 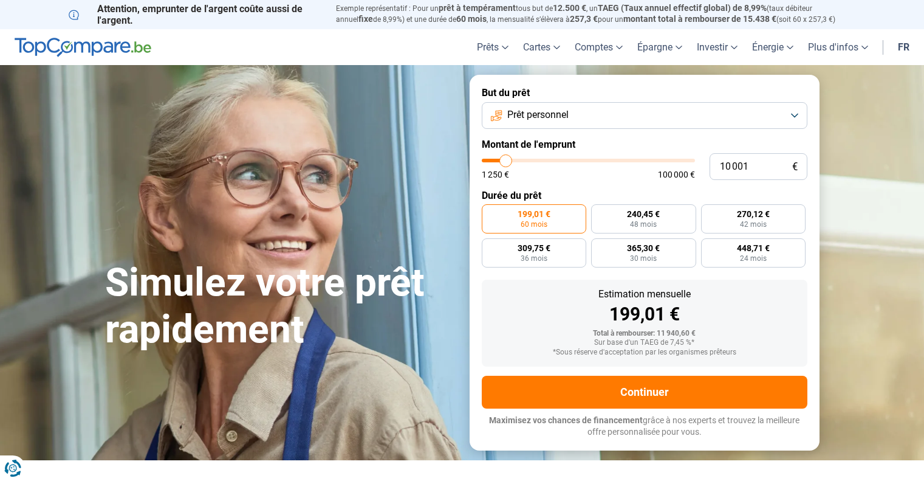 What do you see at coordinates (645, 115) in the screenshot?
I see `button: Prêt personnel` at bounding box center [645, 115].